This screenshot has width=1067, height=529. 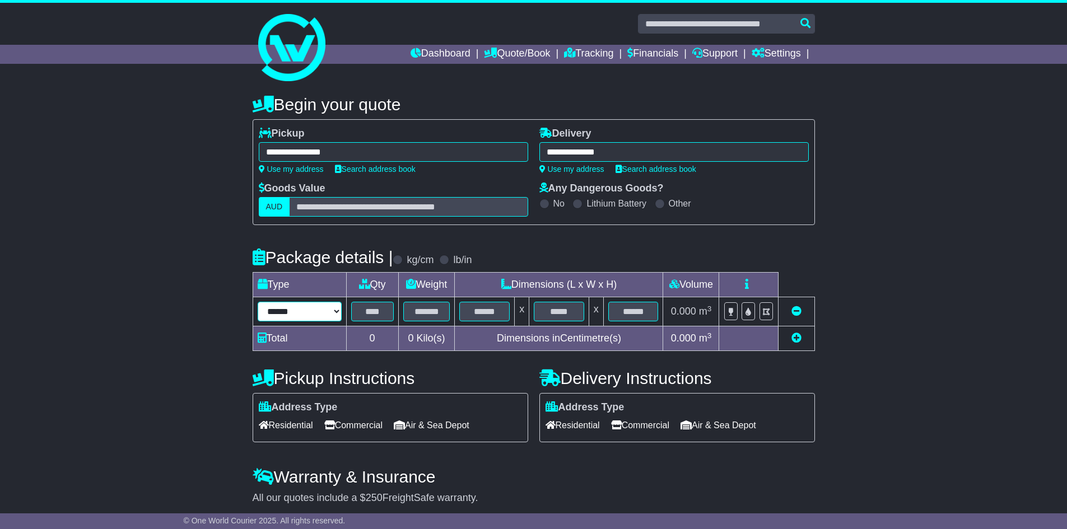 What do you see at coordinates (420, 261) in the screenshot?
I see `label: kg/cm` at bounding box center [420, 261].